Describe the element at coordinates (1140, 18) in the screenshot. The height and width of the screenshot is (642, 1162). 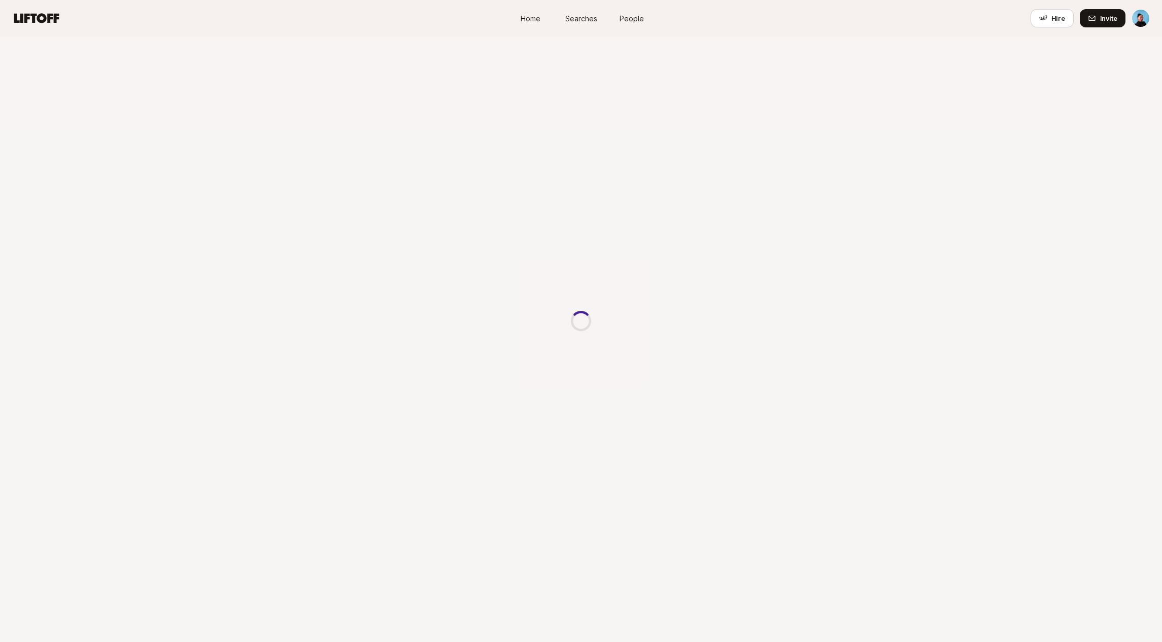
I see `img: Janelle Bradley` at that location.